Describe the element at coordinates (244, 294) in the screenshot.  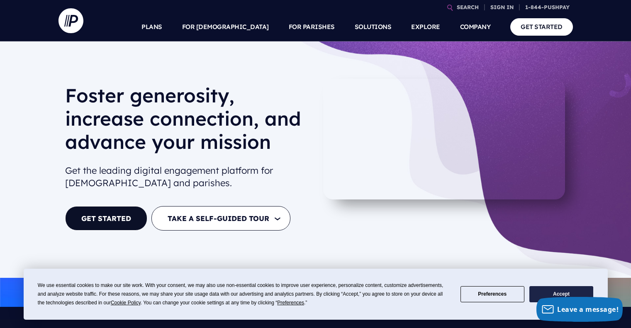
I see `div: We use essential cookies to make our site work. With your consent, we may also use non-essential ...` at that location.